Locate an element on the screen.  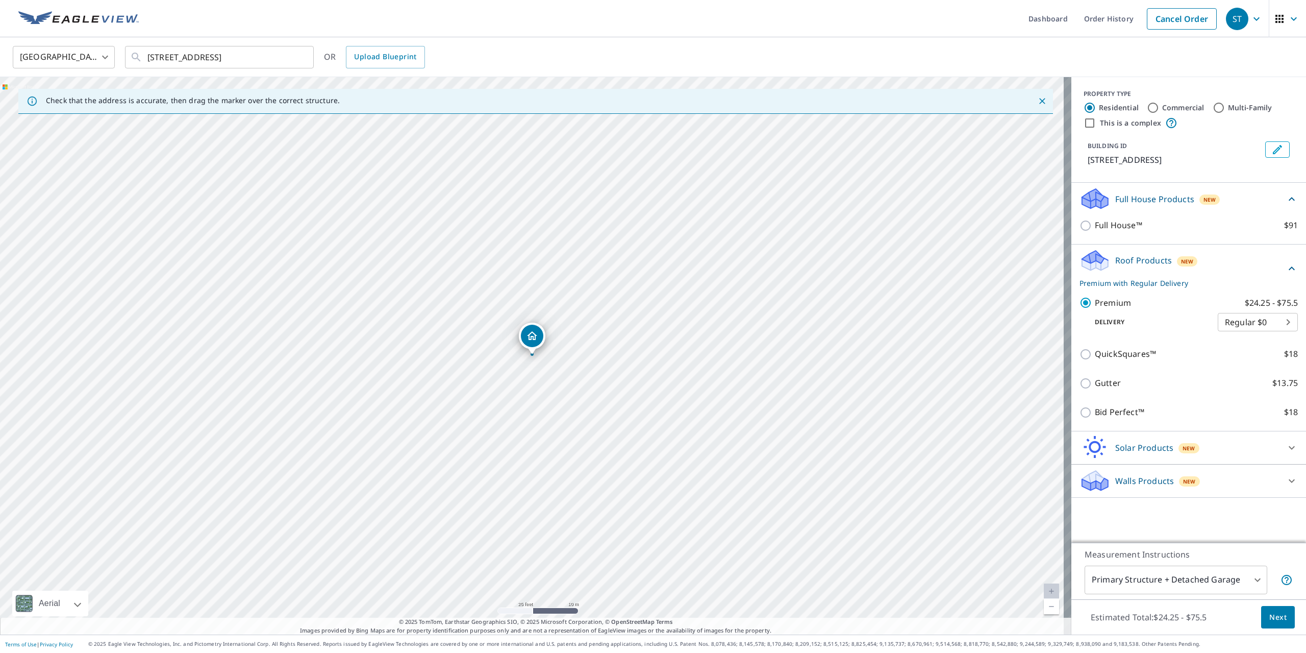
p: BUILDING ID is located at coordinates (1107, 145).